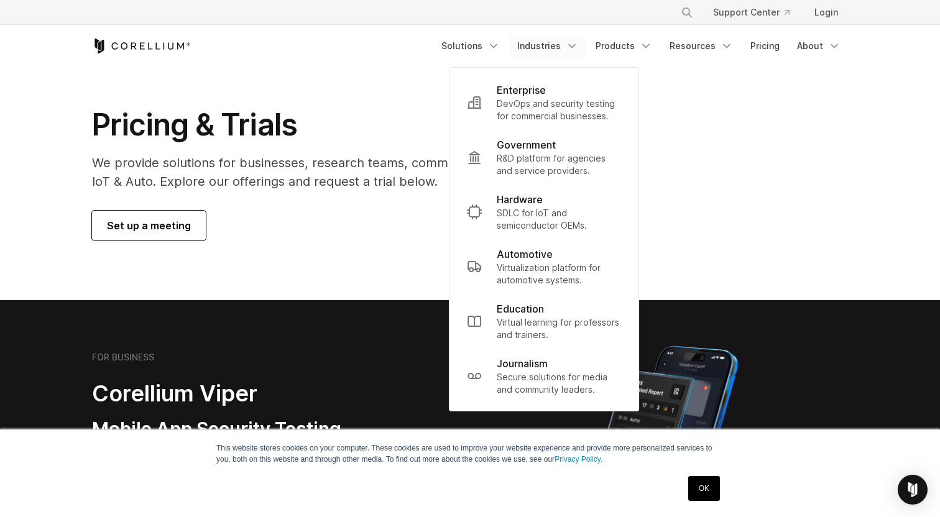 The image size is (940, 517). I want to click on a: Journalism Secure solutions for media and community leaders., so click(544, 376).